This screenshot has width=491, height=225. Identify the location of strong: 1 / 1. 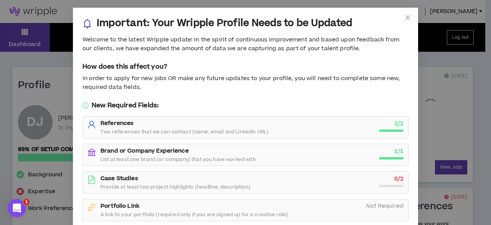
(399, 151).